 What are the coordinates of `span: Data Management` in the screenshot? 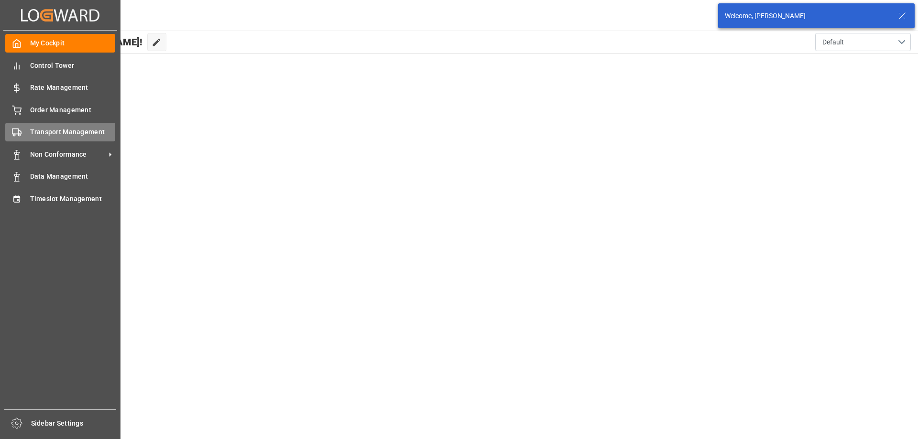 It's located at (73, 176).